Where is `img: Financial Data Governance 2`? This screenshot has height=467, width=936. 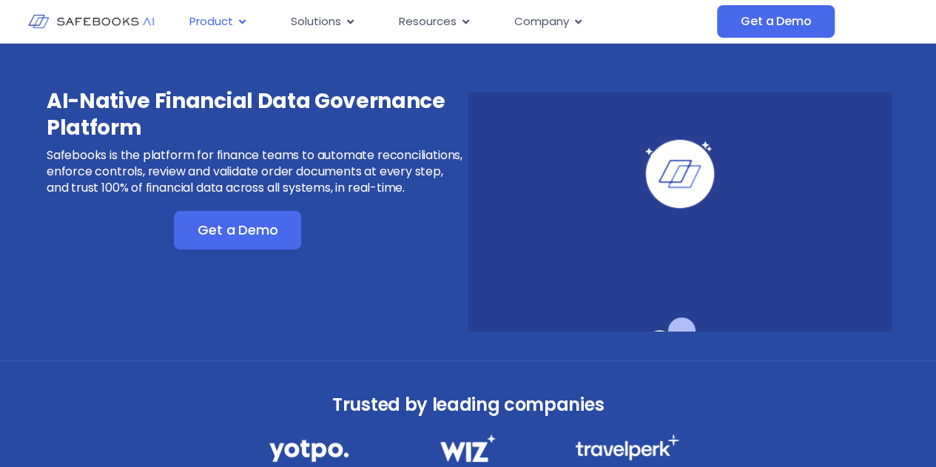
img: Financial Data Governance 2 is located at coordinates (468, 448).